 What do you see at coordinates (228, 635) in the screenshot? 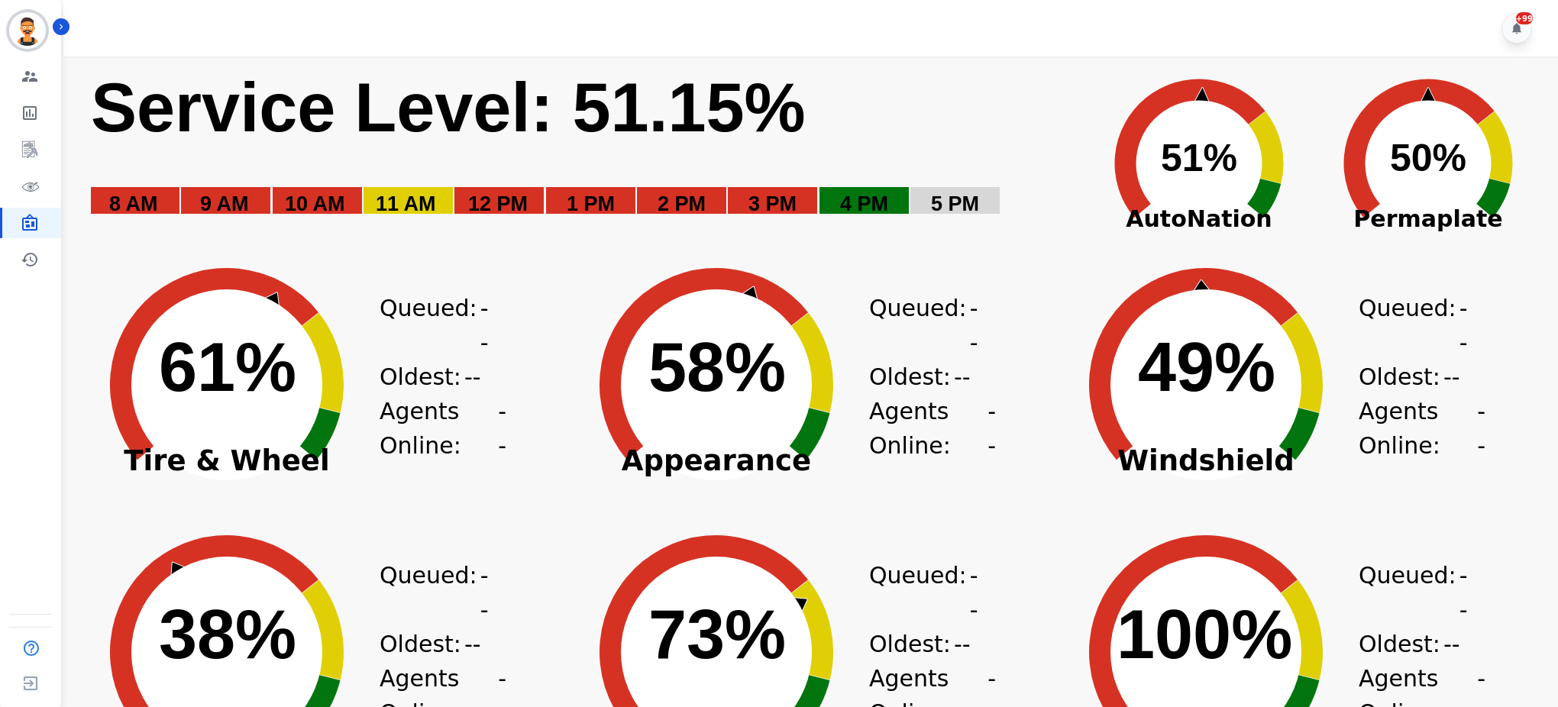
I see `text: 38%` at bounding box center [228, 635].